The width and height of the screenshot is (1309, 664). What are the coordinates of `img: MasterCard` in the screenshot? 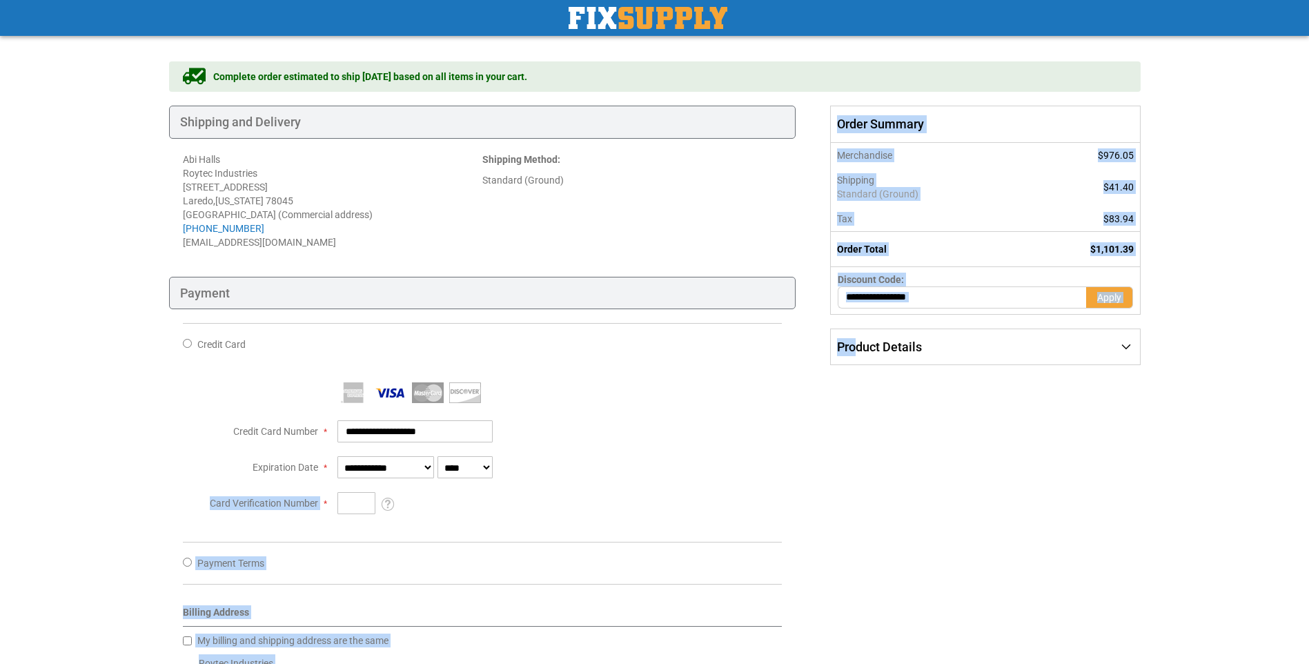 It's located at (428, 393).